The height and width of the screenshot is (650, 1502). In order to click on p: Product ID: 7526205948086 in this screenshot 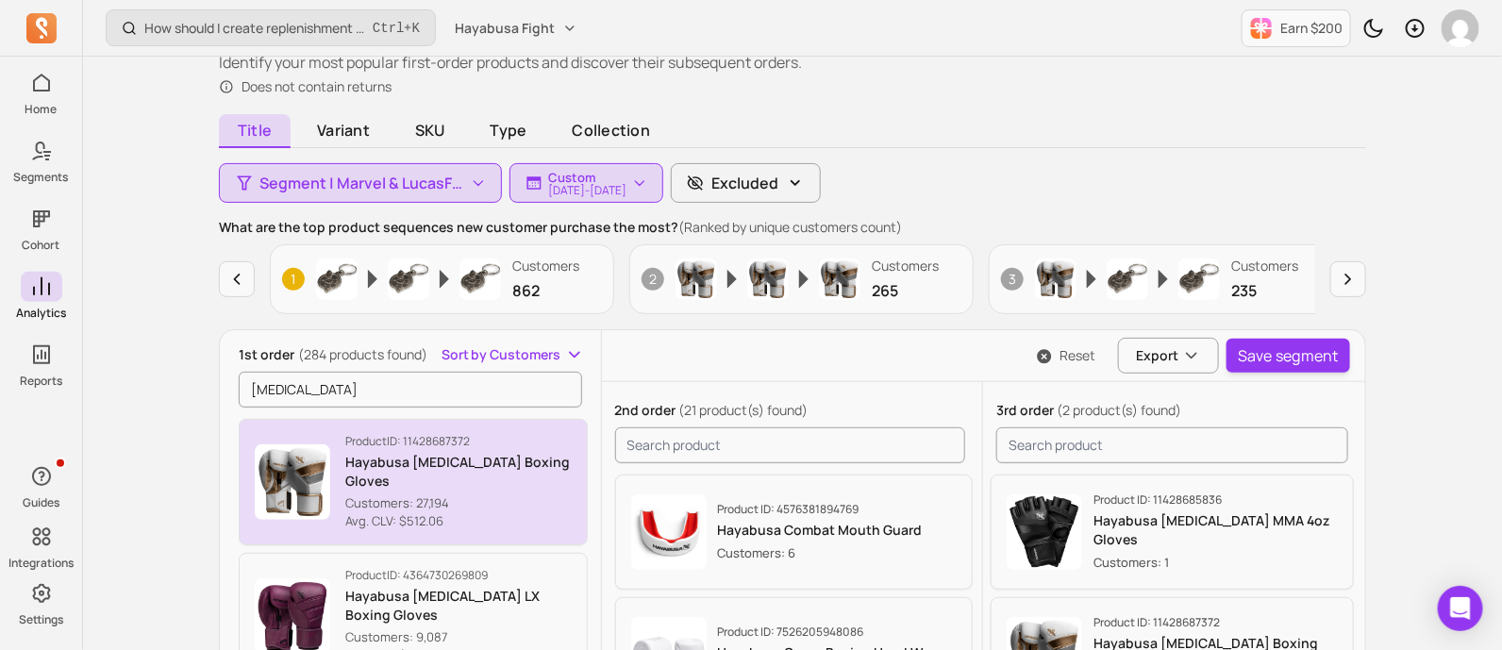, I will do `click(835, 632)`.